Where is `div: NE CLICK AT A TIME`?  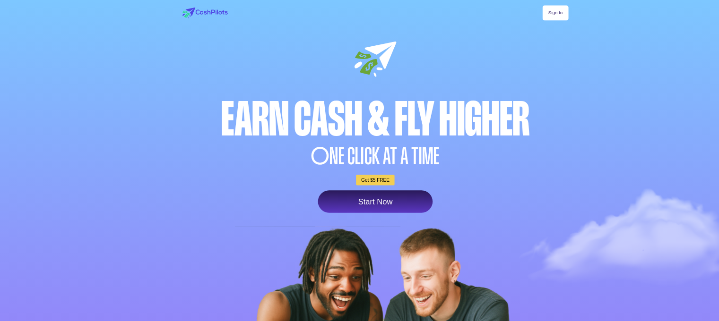
div: NE CLICK AT A TIME is located at coordinates (375, 156).